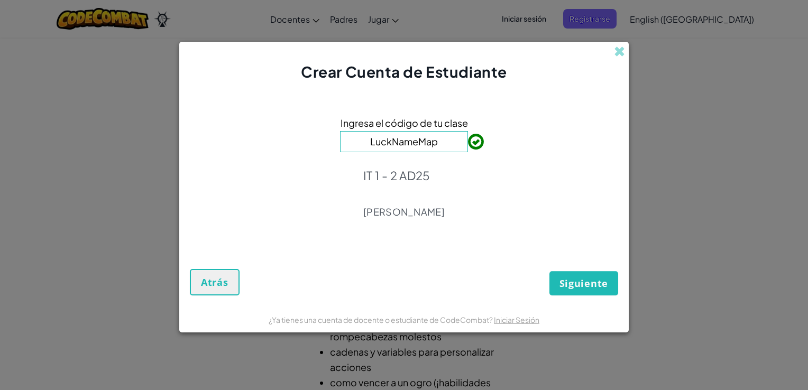  What do you see at coordinates (584, 284) in the screenshot?
I see `button: Siguiente` at bounding box center [584, 284].